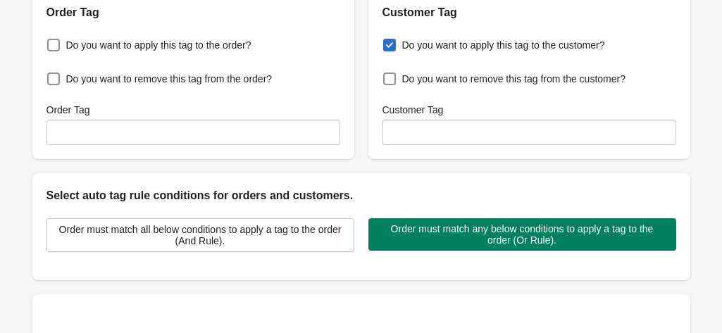 This screenshot has width=722, height=333. Describe the element at coordinates (412, 110) in the screenshot. I see `label: Customer Tag` at that location.